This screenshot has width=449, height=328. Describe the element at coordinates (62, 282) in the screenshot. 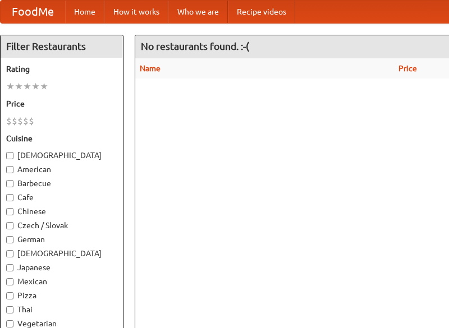

I see `label: Mexican` at that location.